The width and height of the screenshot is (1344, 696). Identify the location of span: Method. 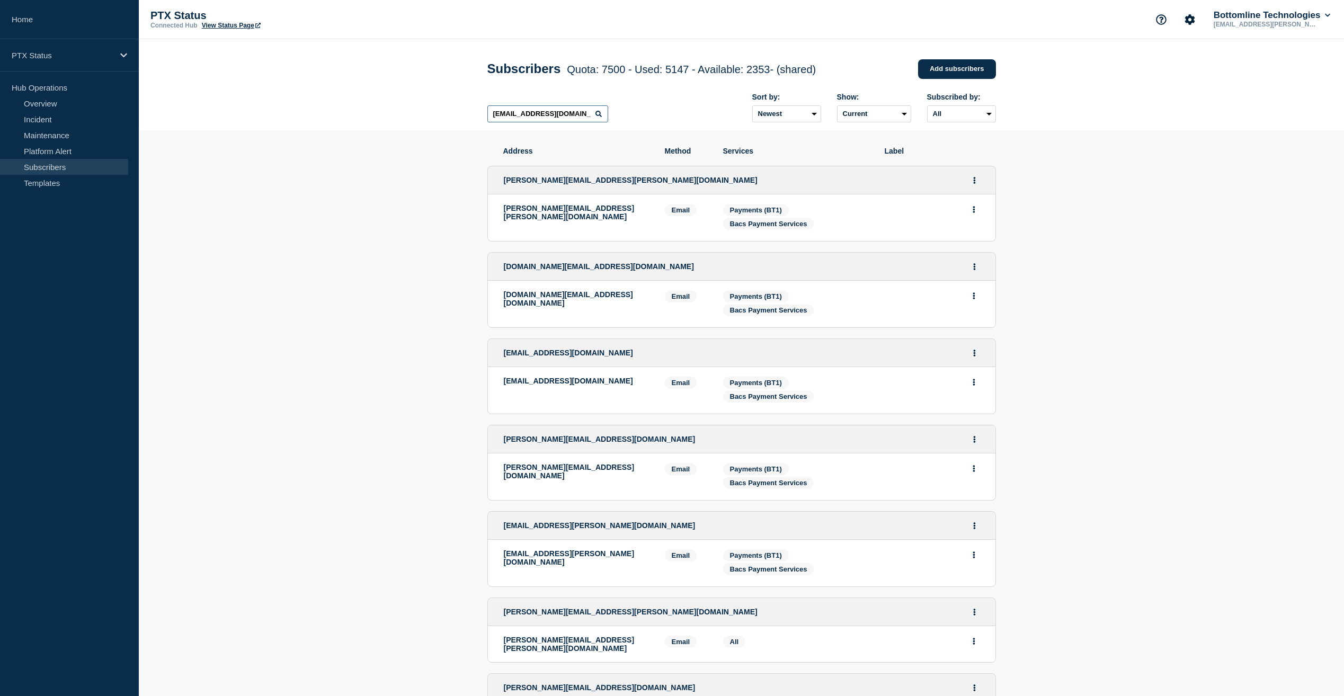
(686, 151).